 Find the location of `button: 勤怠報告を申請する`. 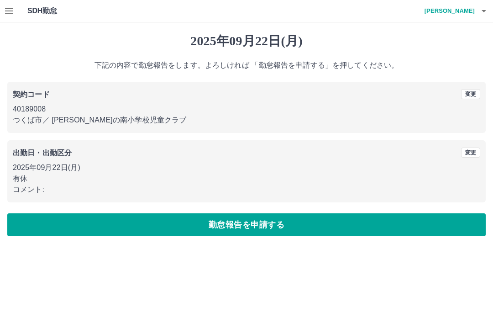

button: 勤怠報告を申請する is located at coordinates (247, 225).